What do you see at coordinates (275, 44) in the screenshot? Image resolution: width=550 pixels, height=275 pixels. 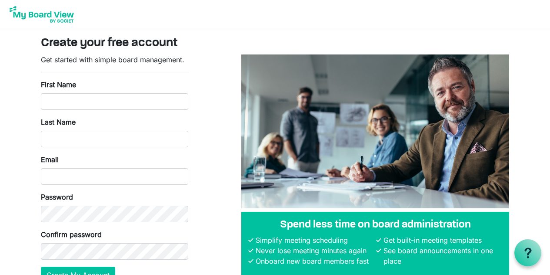 I see `h3: Create your free account` at bounding box center [275, 44].